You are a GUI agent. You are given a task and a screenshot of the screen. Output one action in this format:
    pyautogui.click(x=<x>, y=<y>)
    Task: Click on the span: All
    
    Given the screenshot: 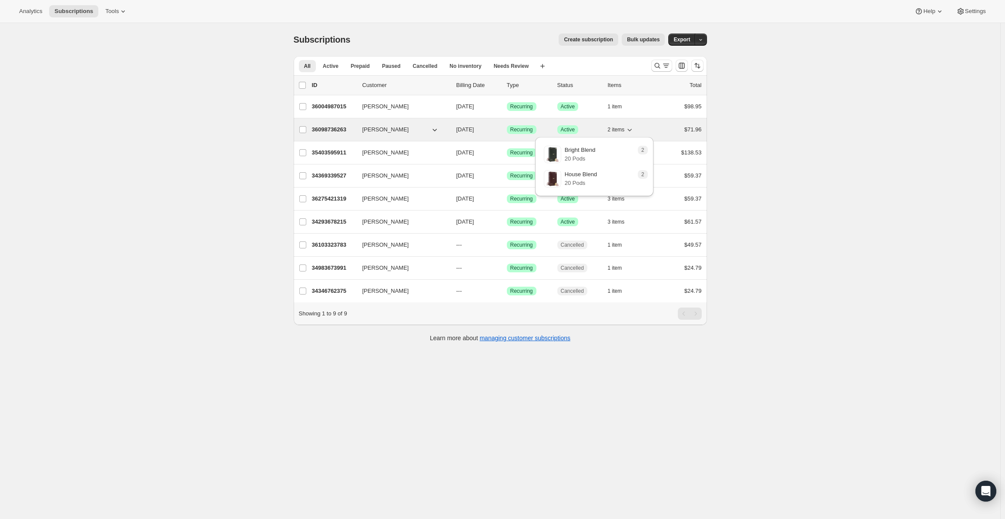 What is the action you would take?
    pyautogui.click(x=307, y=66)
    